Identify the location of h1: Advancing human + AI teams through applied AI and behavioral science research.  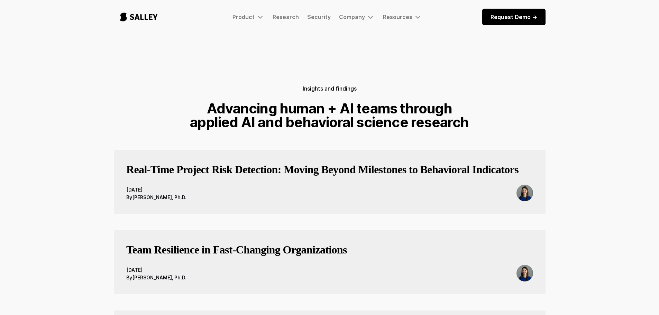
(330, 115).